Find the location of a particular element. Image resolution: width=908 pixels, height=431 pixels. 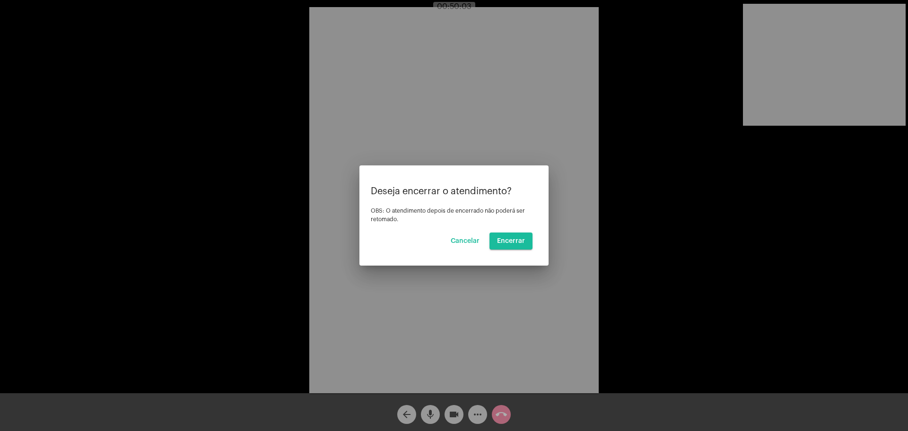

button: Encerrar is located at coordinates (511, 241).